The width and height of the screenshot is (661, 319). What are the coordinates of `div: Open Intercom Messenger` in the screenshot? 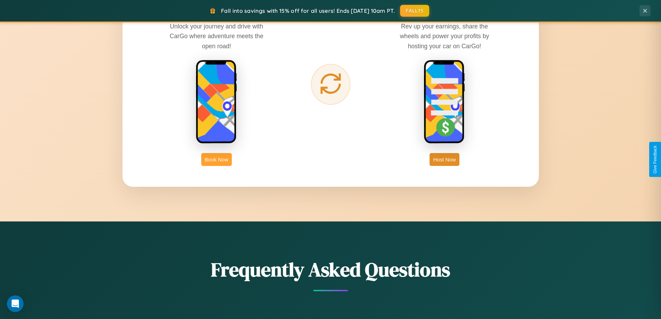 It's located at (15, 304).